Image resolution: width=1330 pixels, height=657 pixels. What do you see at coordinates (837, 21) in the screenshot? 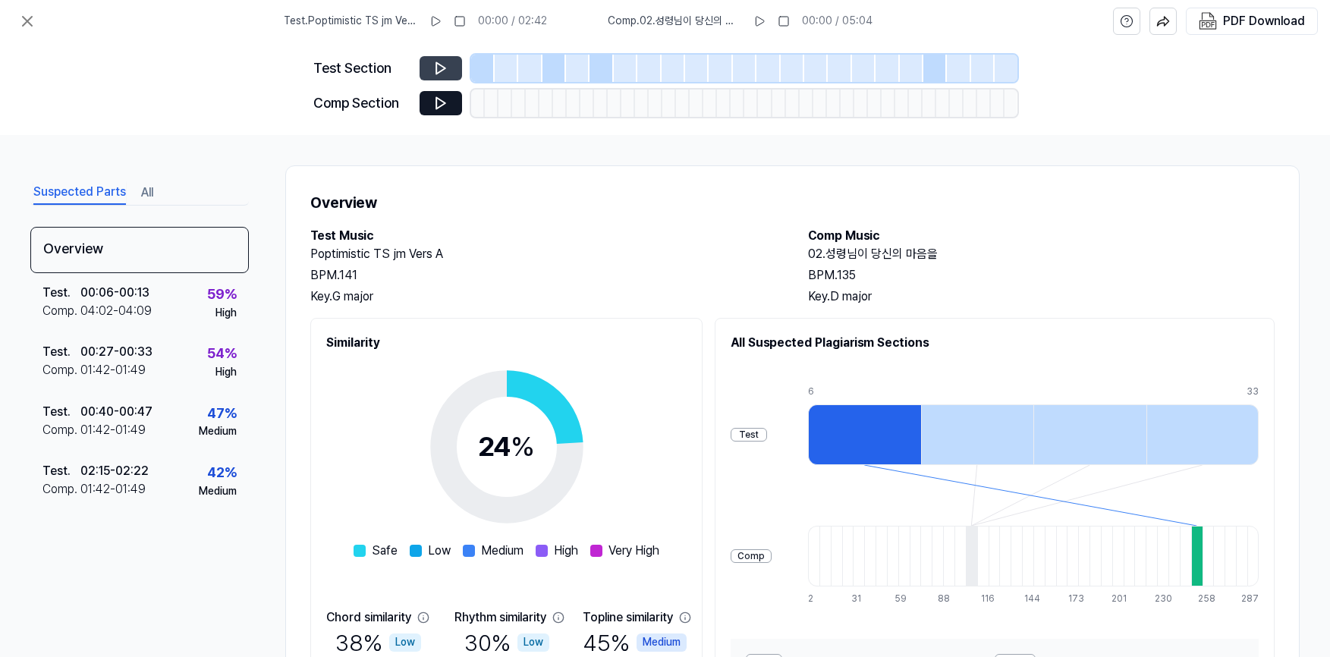
I see `div: 00:00 / 05:04` at bounding box center [837, 21].